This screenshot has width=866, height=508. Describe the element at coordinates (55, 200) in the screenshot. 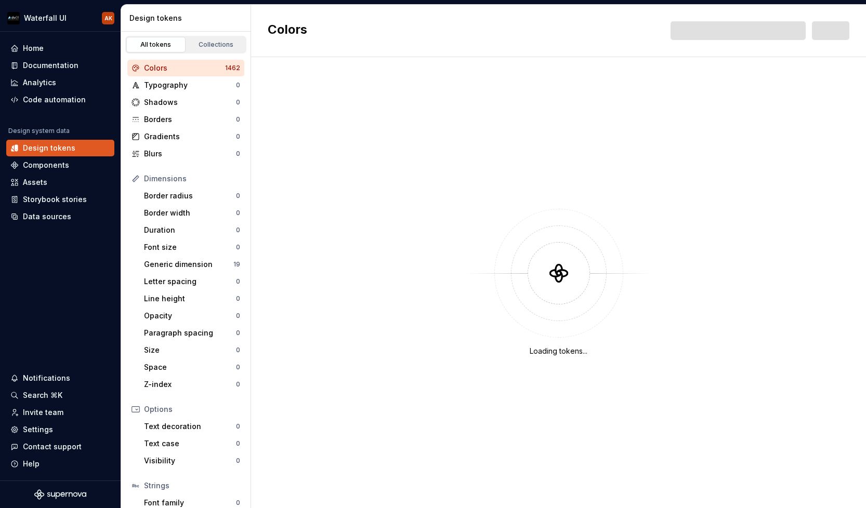

I see `div: Storybook stories` at that location.